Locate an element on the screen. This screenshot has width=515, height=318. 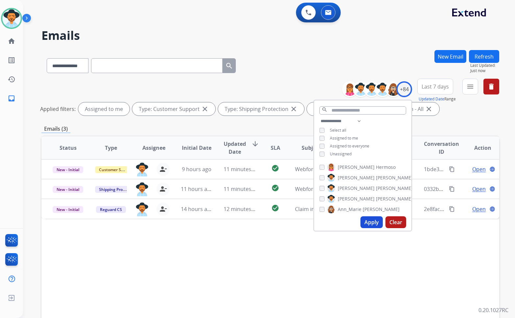
span: Last Updated: is located at coordinates (485, 65).